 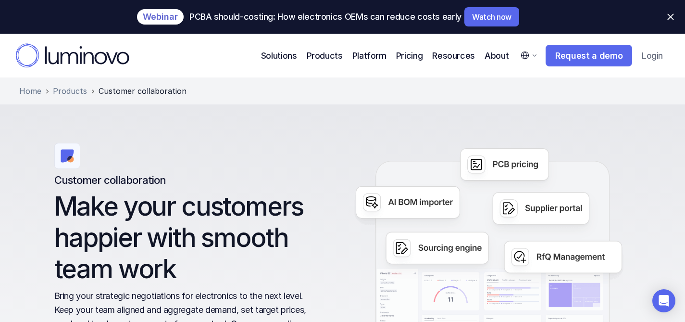 I want to click on a: Request a demo, so click(x=589, y=56).